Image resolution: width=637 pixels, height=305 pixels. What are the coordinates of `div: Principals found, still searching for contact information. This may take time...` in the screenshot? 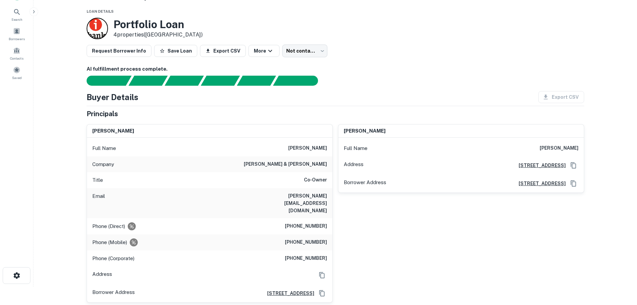 It's located at (256, 81).